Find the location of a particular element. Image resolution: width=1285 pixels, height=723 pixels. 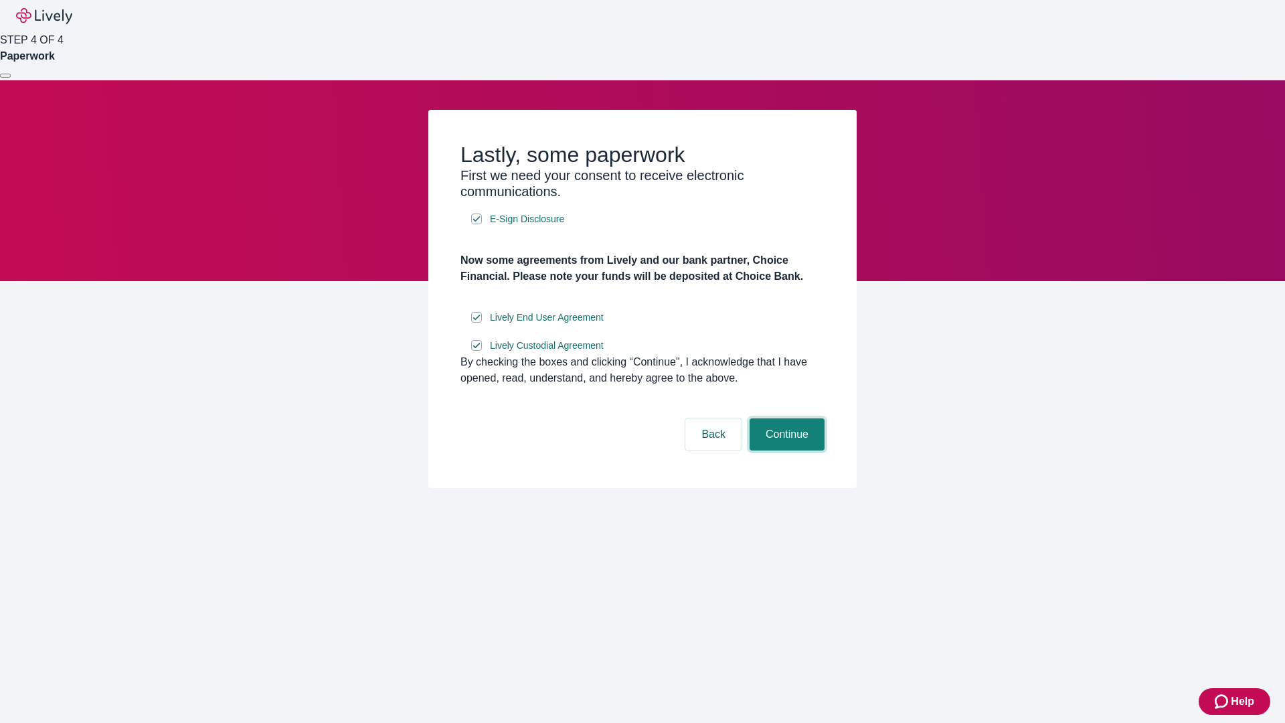

span: Lively Custodial Agreement is located at coordinates (547, 345).